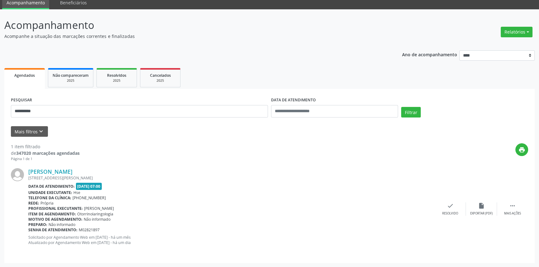 This screenshot has width=539, height=267. Describe the element at coordinates (71, 75) in the screenshot. I see `span: Não compareceram` at that location.